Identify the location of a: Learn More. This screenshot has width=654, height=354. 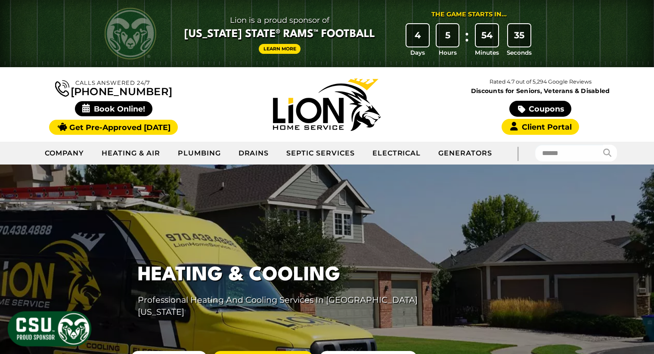
(280, 49).